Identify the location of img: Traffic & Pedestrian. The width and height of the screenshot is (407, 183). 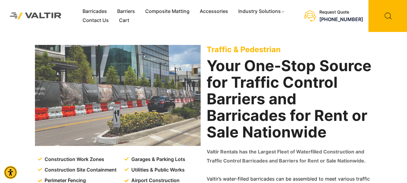
(118, 95).